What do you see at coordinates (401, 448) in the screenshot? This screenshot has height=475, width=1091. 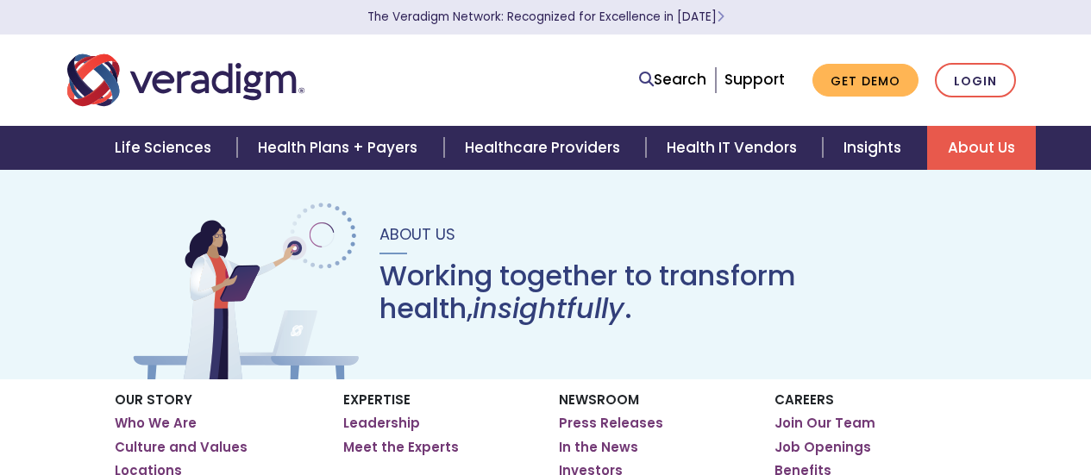 I see `a: Meet the Experts` at bounding box center [401, 448].